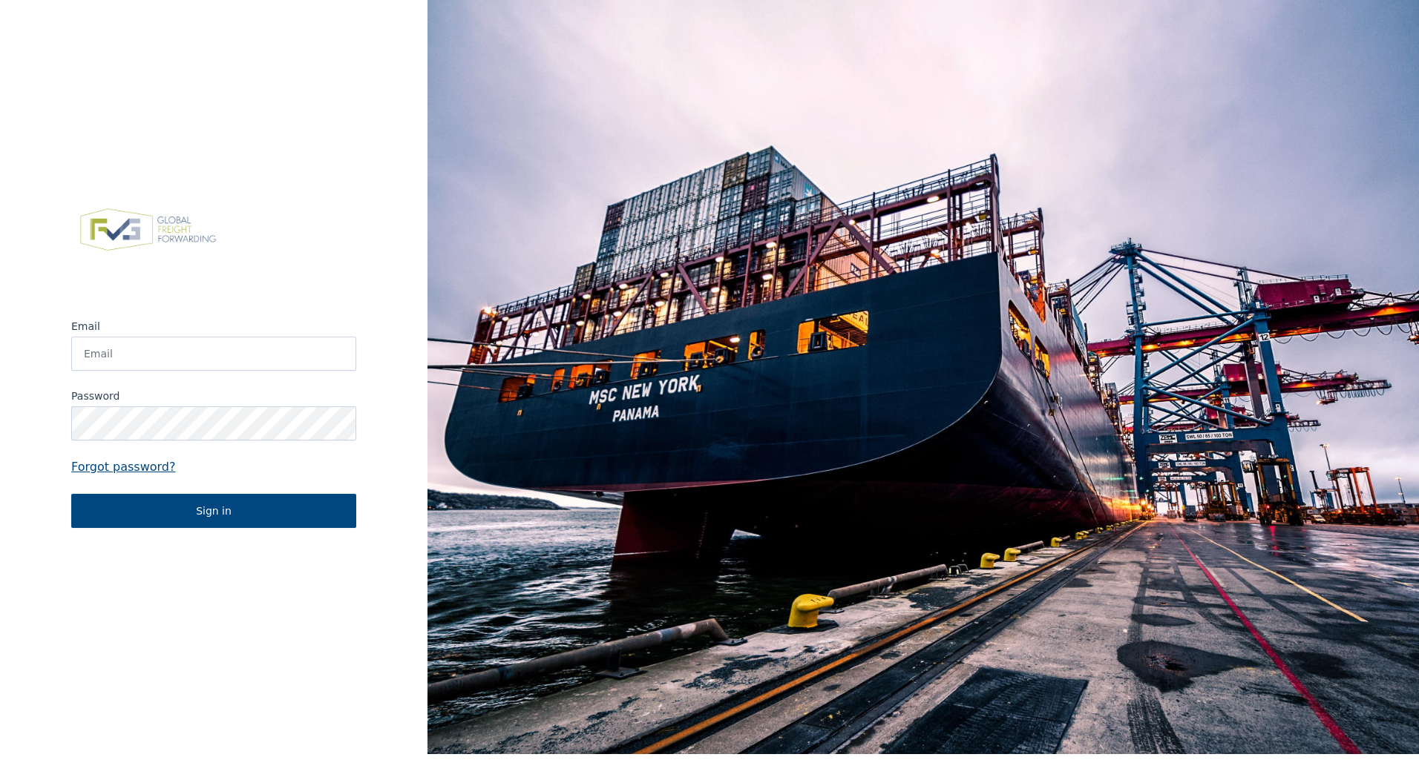 Image resolution: width=1419 pixels, height=780 pixels. Describe the element at coordinates (148, 230) in the screenshot. I see `img: FVG - Global freight forwarding` at that location.